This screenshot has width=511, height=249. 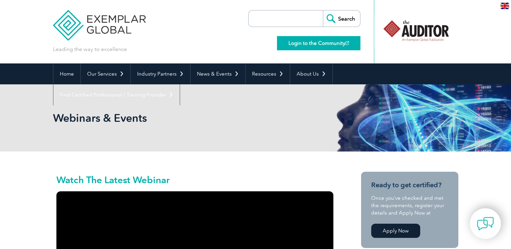 I want to click on p: Leading the way to excellence, so click(x=90, y=49).